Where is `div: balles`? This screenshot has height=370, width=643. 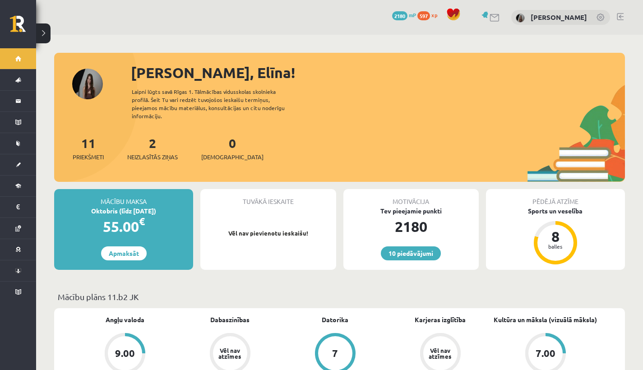
div: balles is located at coordinates (555, 246).